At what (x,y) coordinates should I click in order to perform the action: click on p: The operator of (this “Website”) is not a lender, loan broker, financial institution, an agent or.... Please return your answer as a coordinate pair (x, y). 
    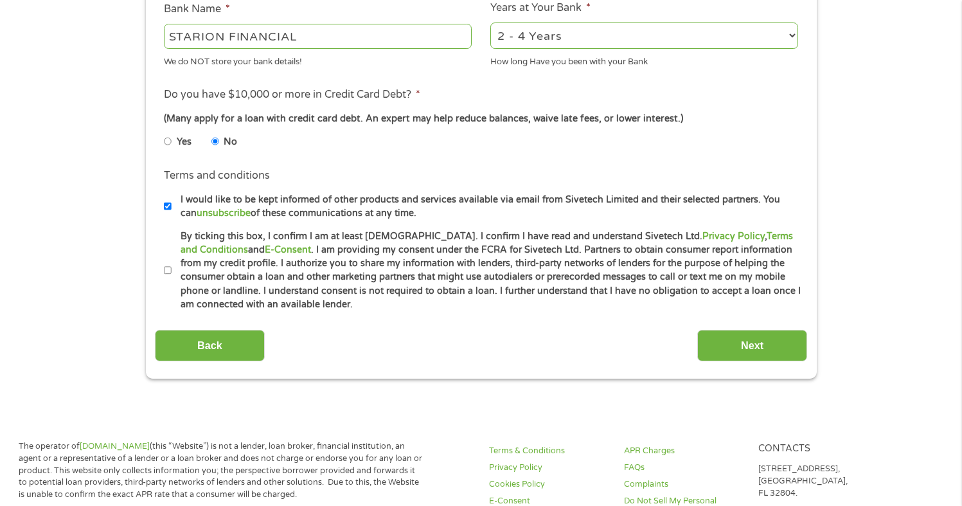
    Looking at the image, I should click on (221, 470).